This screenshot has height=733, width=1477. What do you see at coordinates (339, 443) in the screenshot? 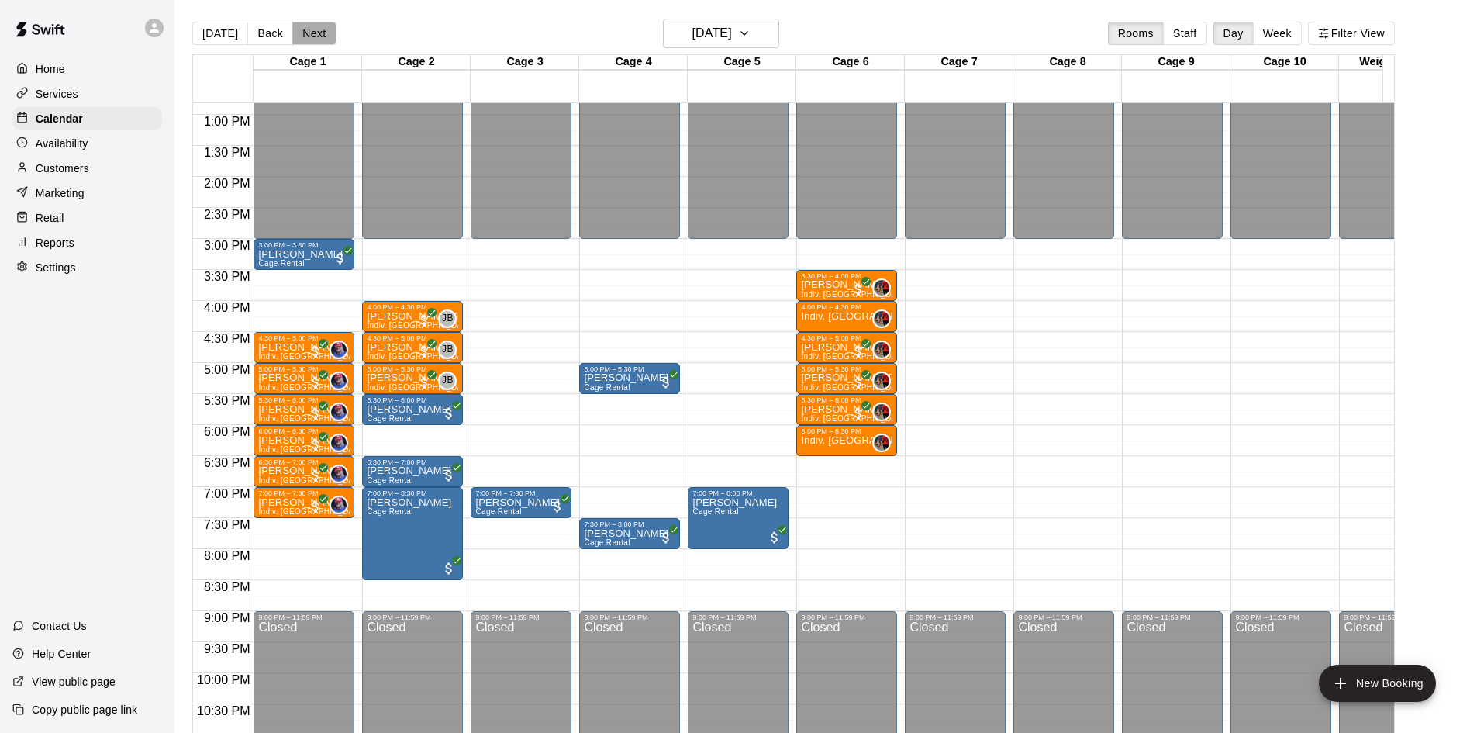
I see `div: Jacob Abraham` at bounding box center [339, 443].